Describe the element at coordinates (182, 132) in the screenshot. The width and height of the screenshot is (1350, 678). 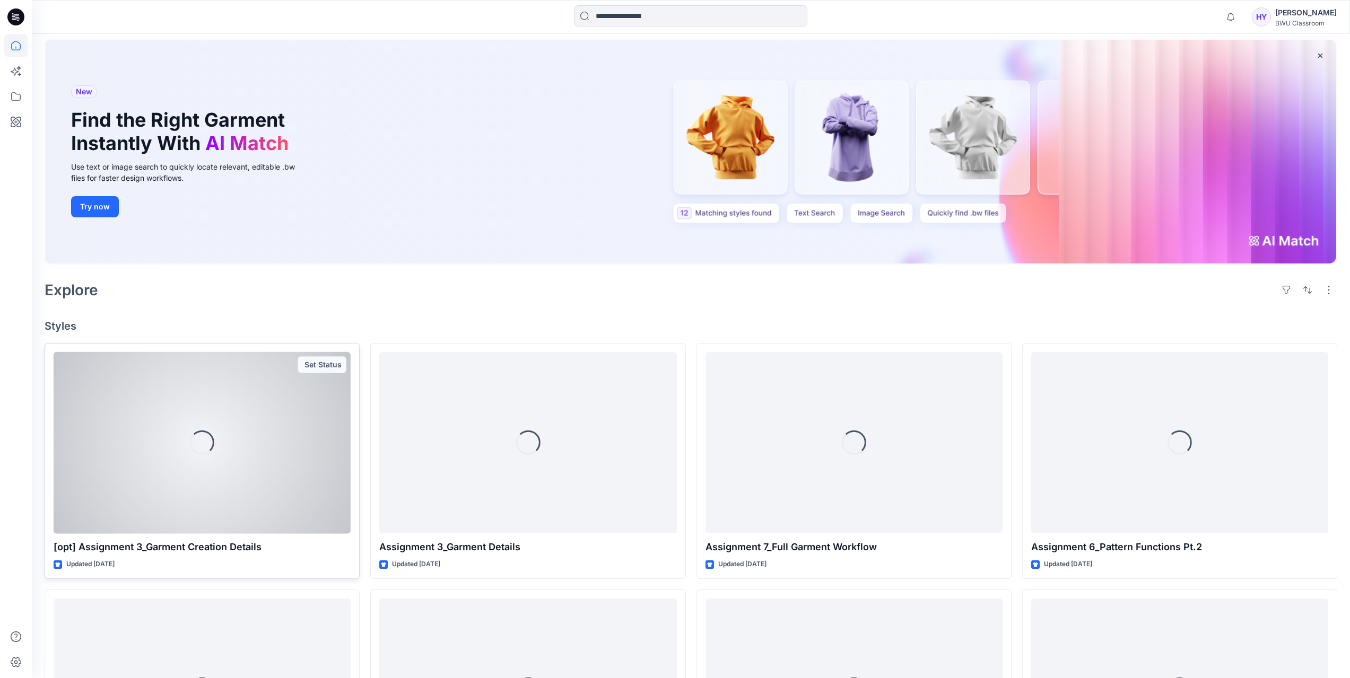
I see `h1: Find the Right Garment Instantly With` at that location.